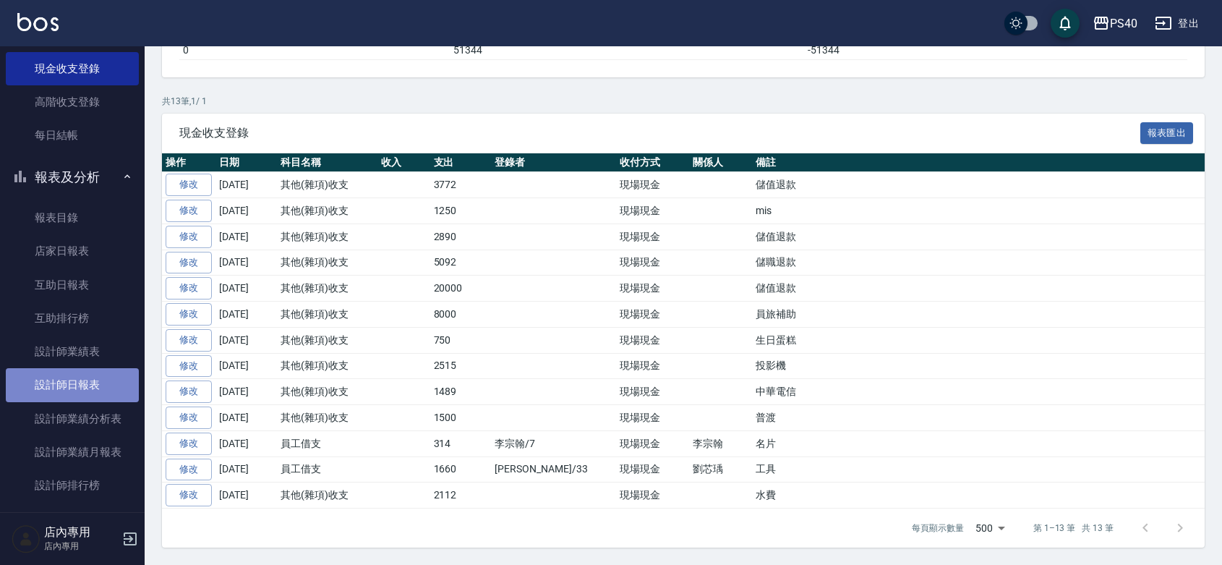  What do you see at coordinates (461, 418) in the screenshot?
I see `td: 1500` at bounding box center [461, 418].